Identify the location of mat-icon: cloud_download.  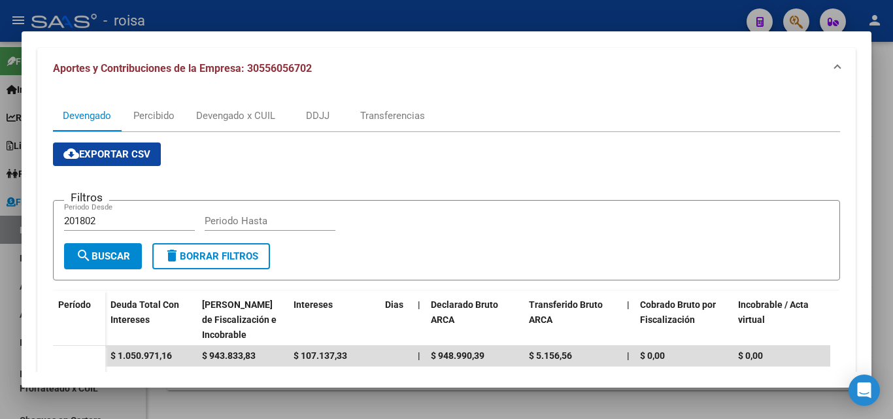
(71, 154).